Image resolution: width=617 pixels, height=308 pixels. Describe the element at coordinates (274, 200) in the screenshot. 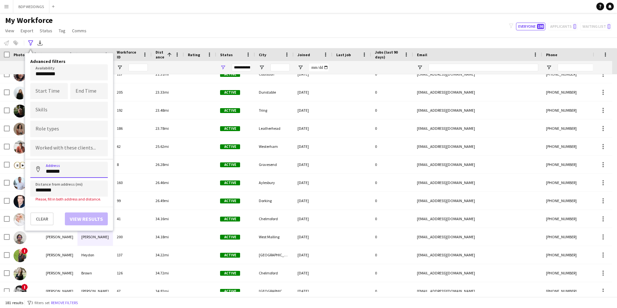

I see `div: Dorking` at that location.